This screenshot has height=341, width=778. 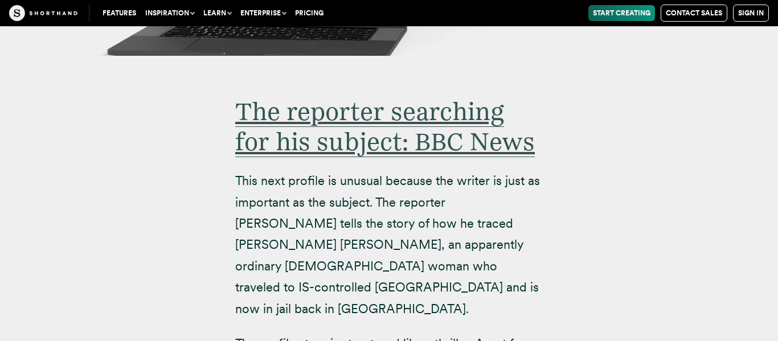 What do you see at coordinates (694, 13) in the screenshot?
I see `a: Contact Sales` at bounding box center [694, 13].